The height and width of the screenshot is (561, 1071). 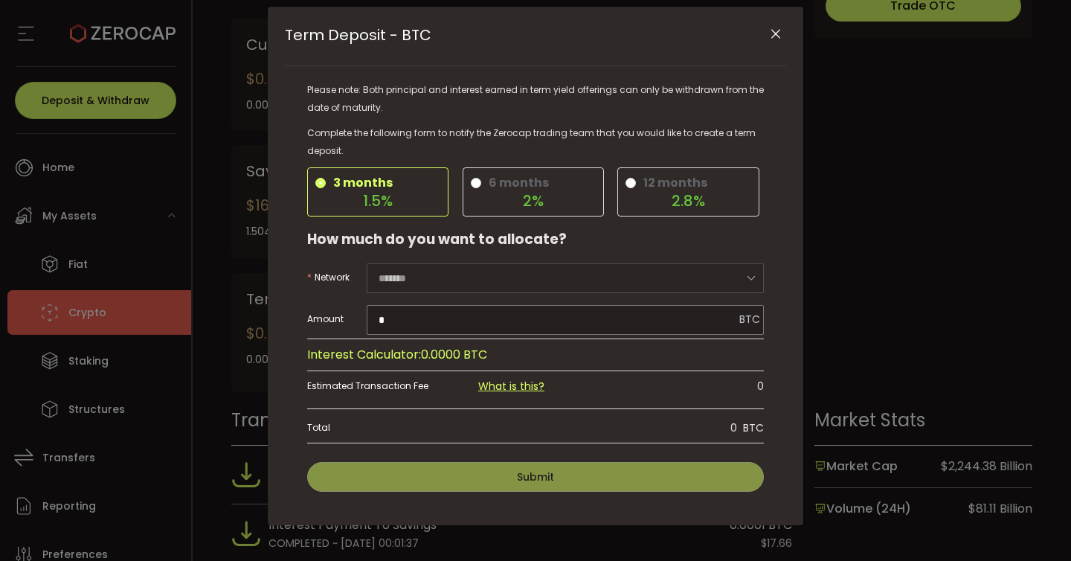 I want to click on div: Chat Widget, so click(x=1034, y=525).